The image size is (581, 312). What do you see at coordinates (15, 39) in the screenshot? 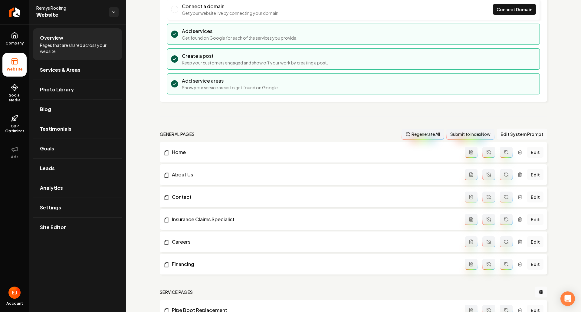
I see `a: Company` at bounding box center [15, 39].